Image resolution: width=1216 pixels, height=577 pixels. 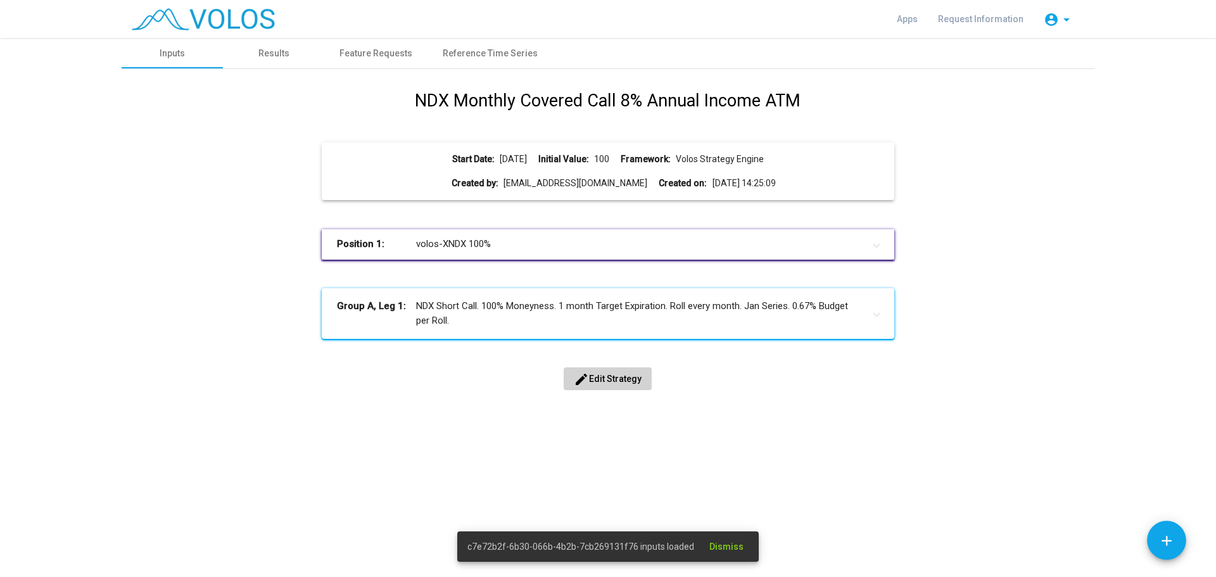 I want to click on b: Start Date:, so click(x=473, y=159).